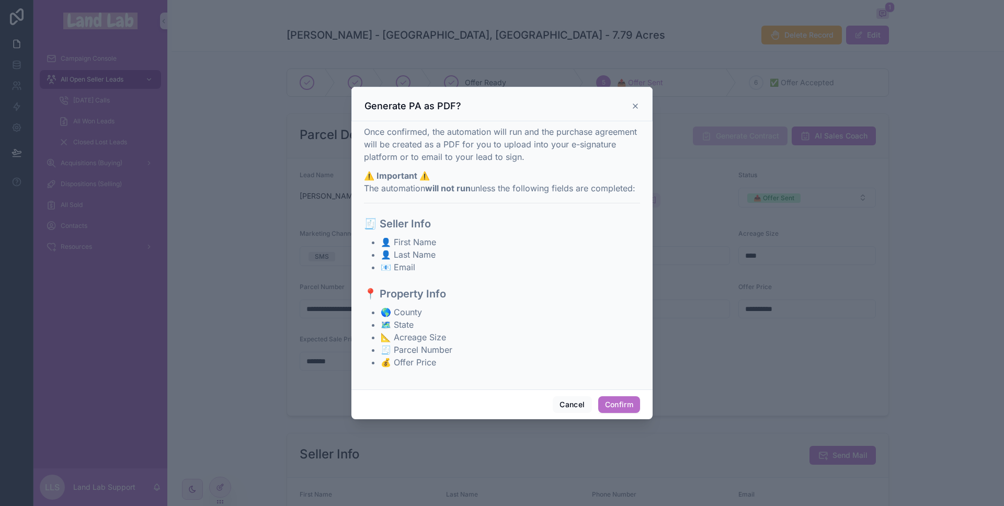 Image resolution: width=1004 pixels, height=506 pixels. I want to click on button: Confirm, so click(619, 405).